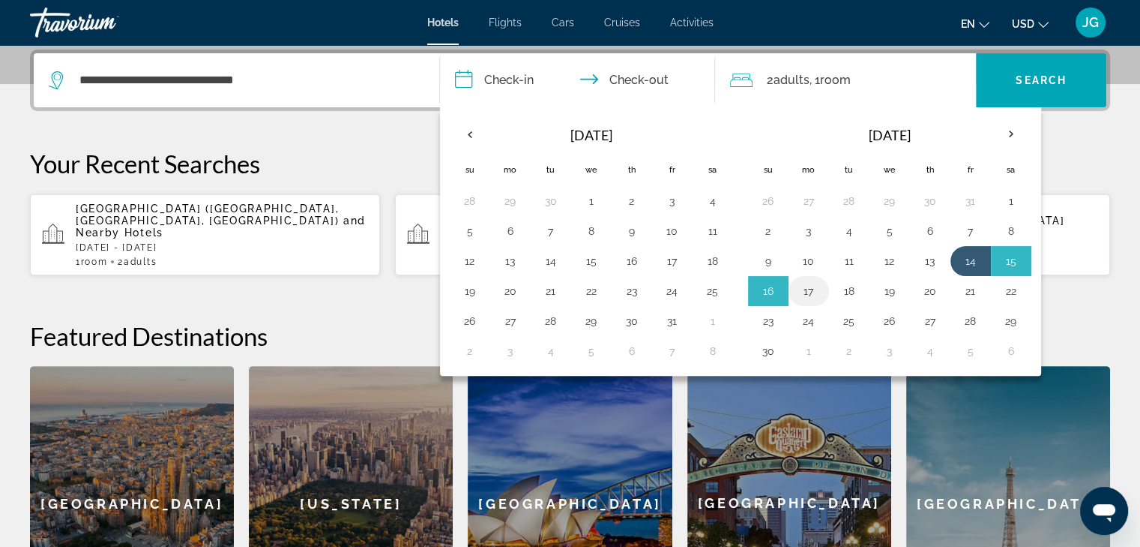 Image resolution: width=1140 pixels, height=547 pixels. I want to click on span: Activities, so click(692, 22).